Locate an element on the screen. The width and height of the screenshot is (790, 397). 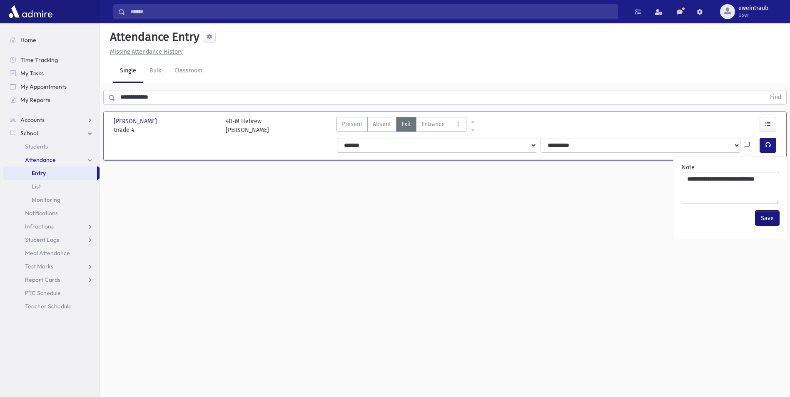
label: Note is located at coordinates (688, 167).